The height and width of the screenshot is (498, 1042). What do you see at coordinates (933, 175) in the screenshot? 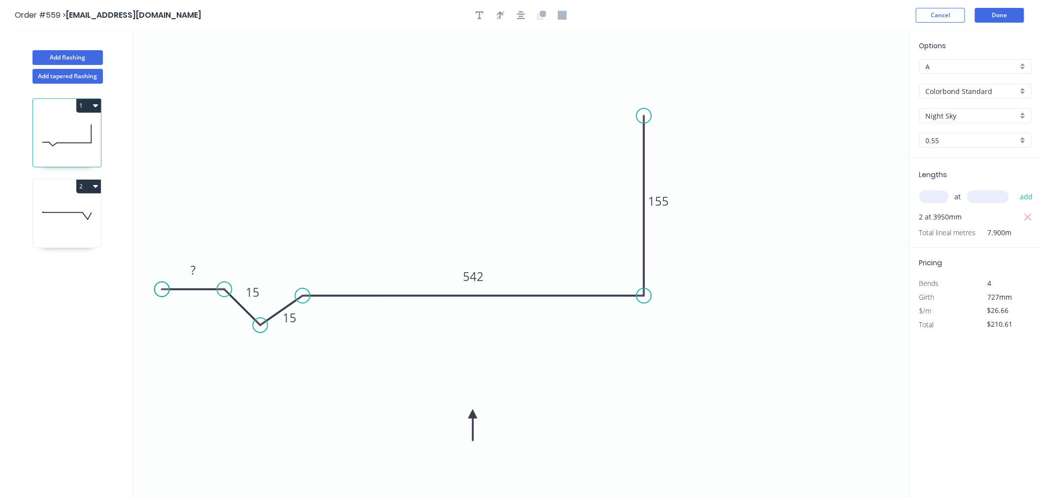
I see `span: Lengths` at bounding box center [933, 175].